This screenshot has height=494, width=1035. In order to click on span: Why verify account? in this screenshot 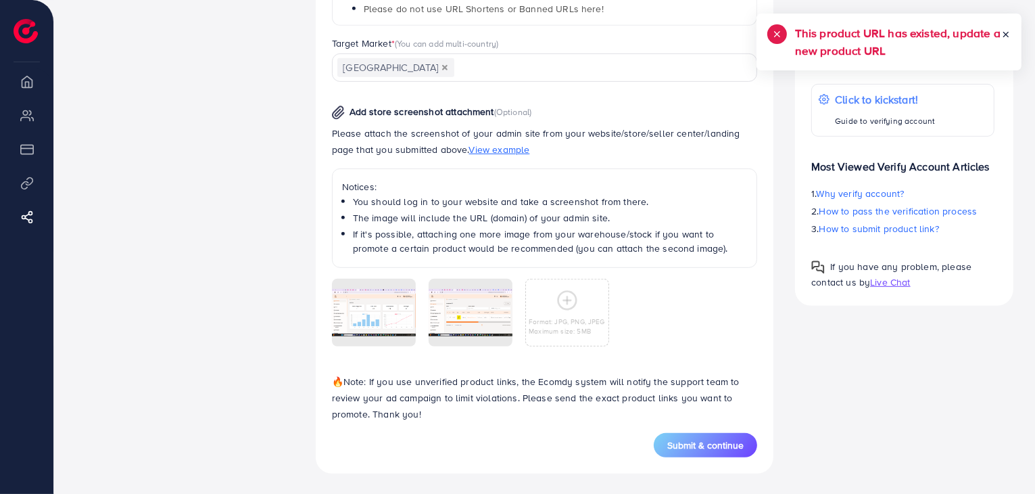, I will do `click(861, 193)`.